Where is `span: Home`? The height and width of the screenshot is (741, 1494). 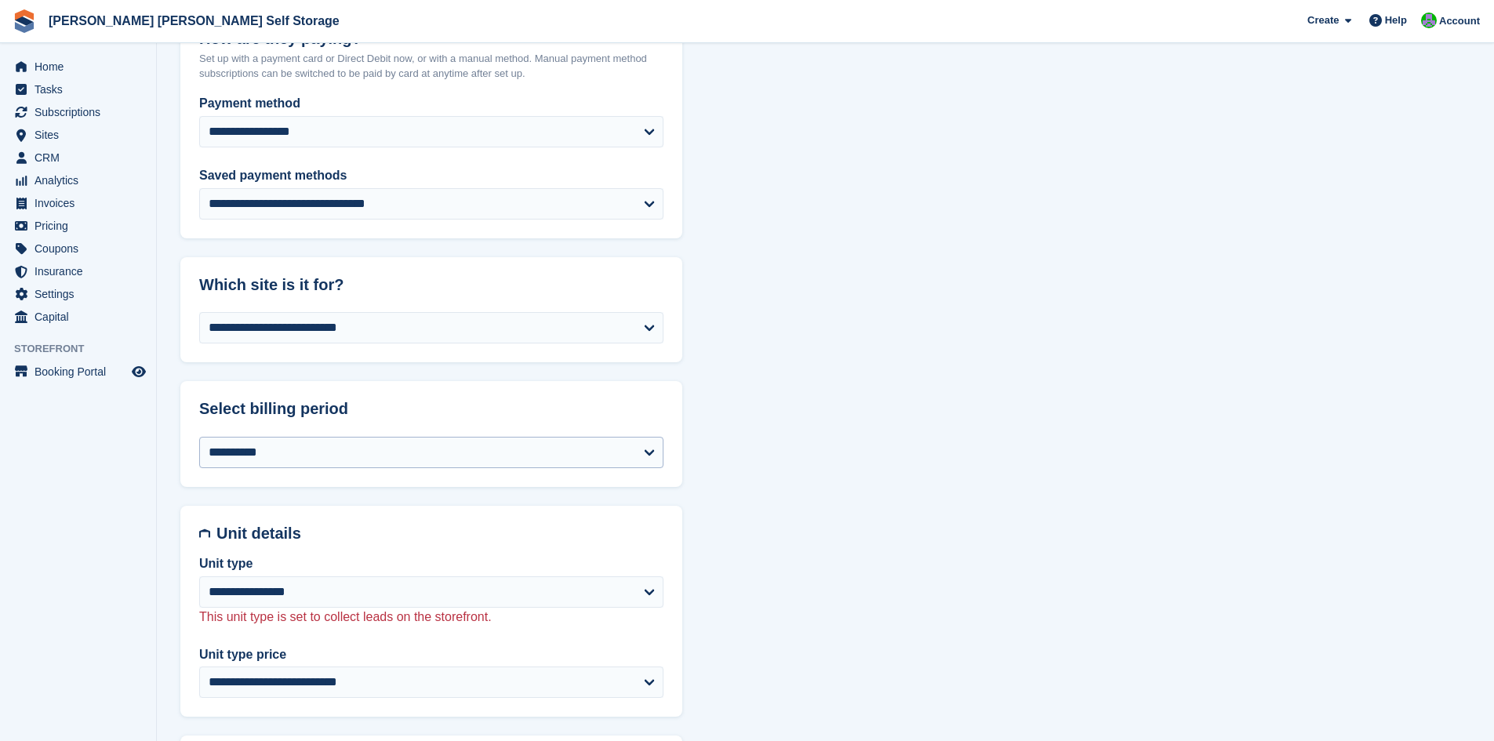
span: Home is located at coordinates (82, 67).